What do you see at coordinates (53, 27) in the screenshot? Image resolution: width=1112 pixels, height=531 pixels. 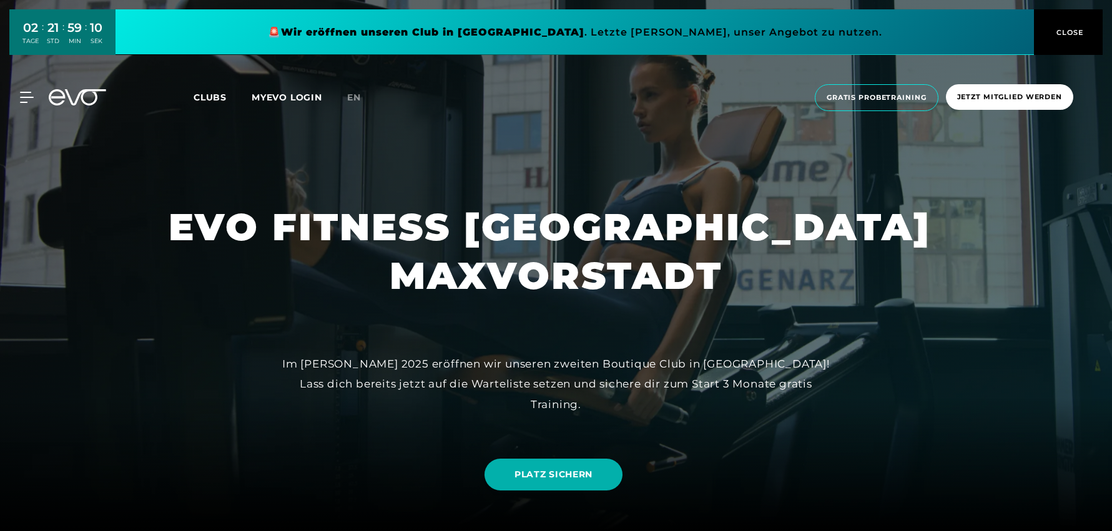 I see `div: 21` at bounding box center [53, 27].